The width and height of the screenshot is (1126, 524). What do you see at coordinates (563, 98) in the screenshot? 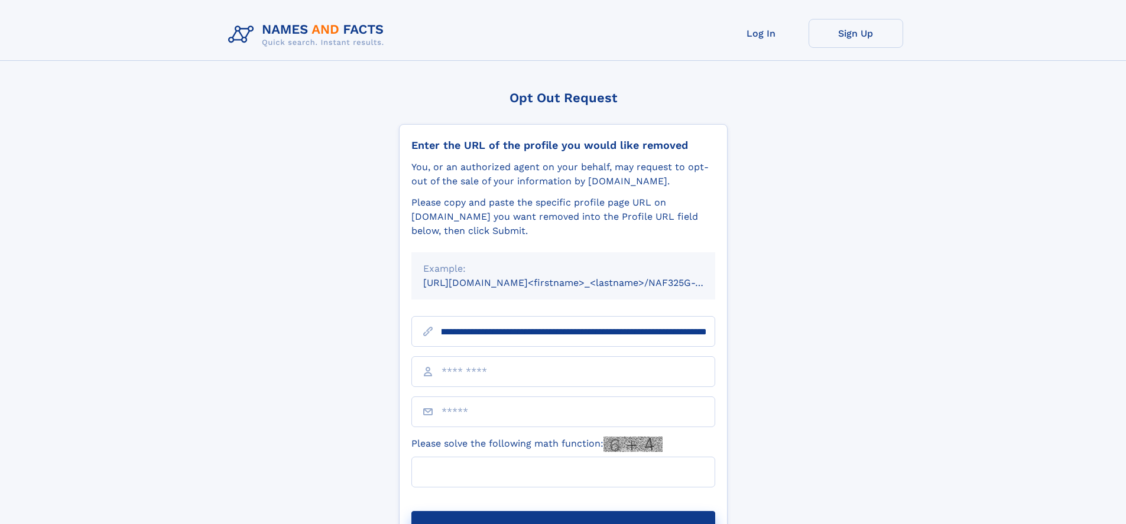
I see `div: Opt Out Request` at bounding box center [563, 98].